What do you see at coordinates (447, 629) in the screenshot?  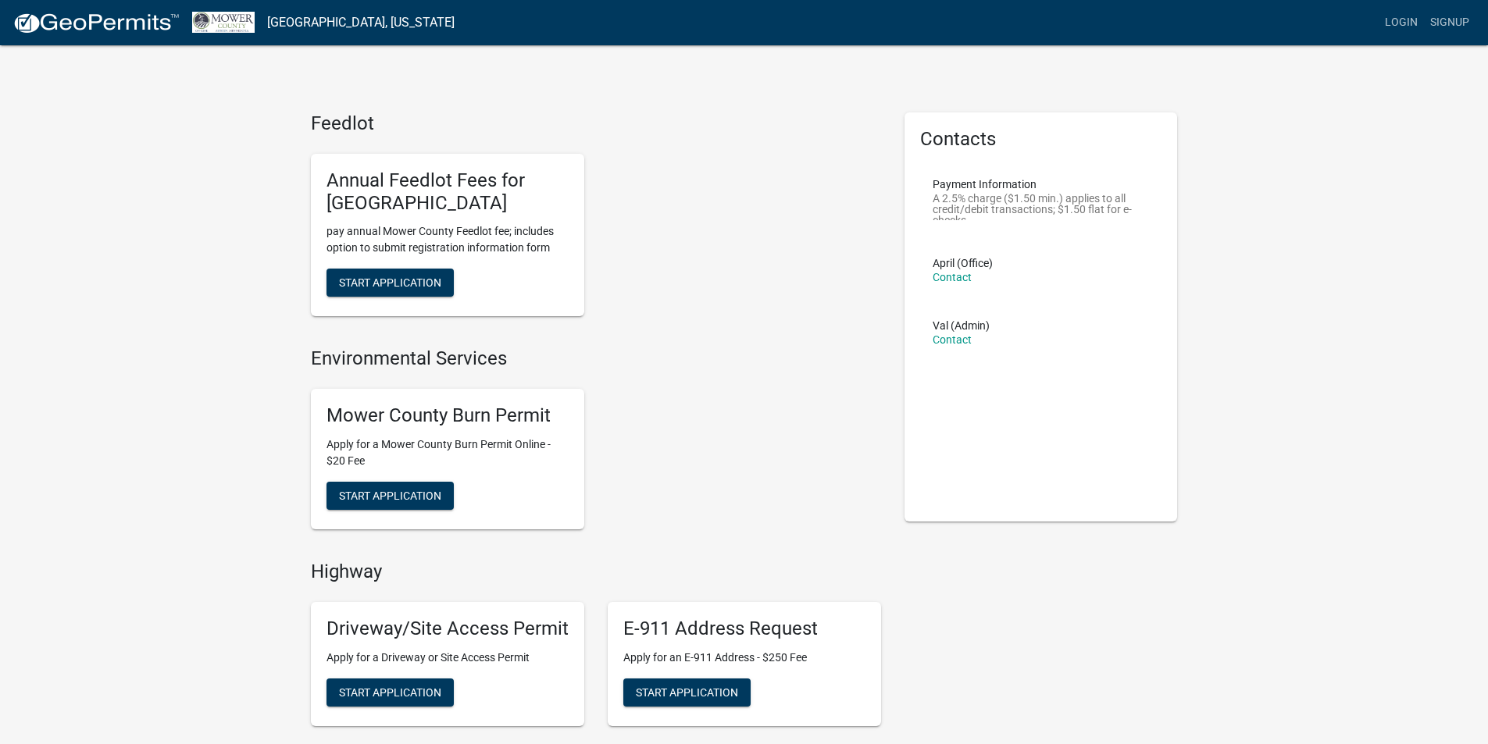 I see `h5: Driveway/Site Access Permit` at bounding box center [447, 629].